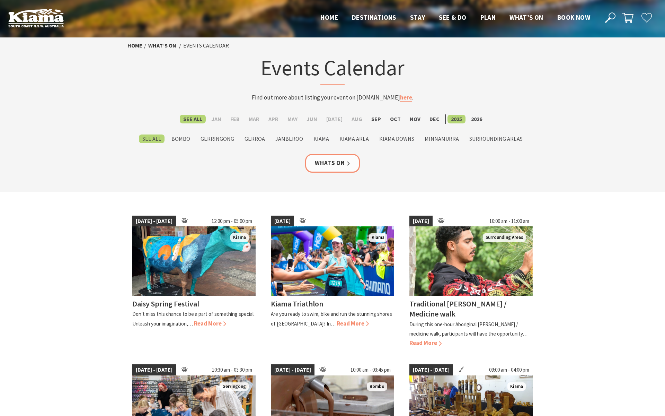 Image resolution: width=665 pixels, height=416 pixels. What do you see at coordinates (527, 17) in the screenshot?
I see `span: What’s On` at bounding box center [527, 17].